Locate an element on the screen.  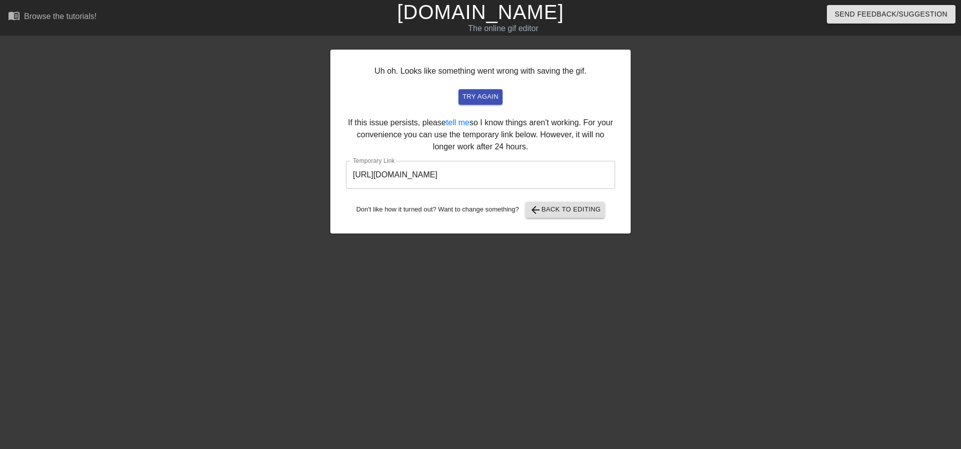
button: Back to Editing is located at coordinates (565, 210).